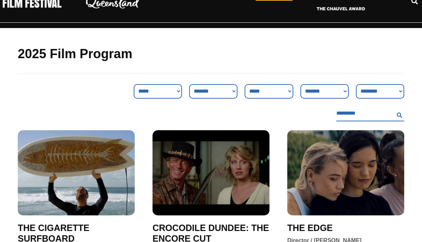  What do you see at coordinates (310, 228) in the screenshot?
I see `span: THE EDGE` at bounding box center [310, 228].